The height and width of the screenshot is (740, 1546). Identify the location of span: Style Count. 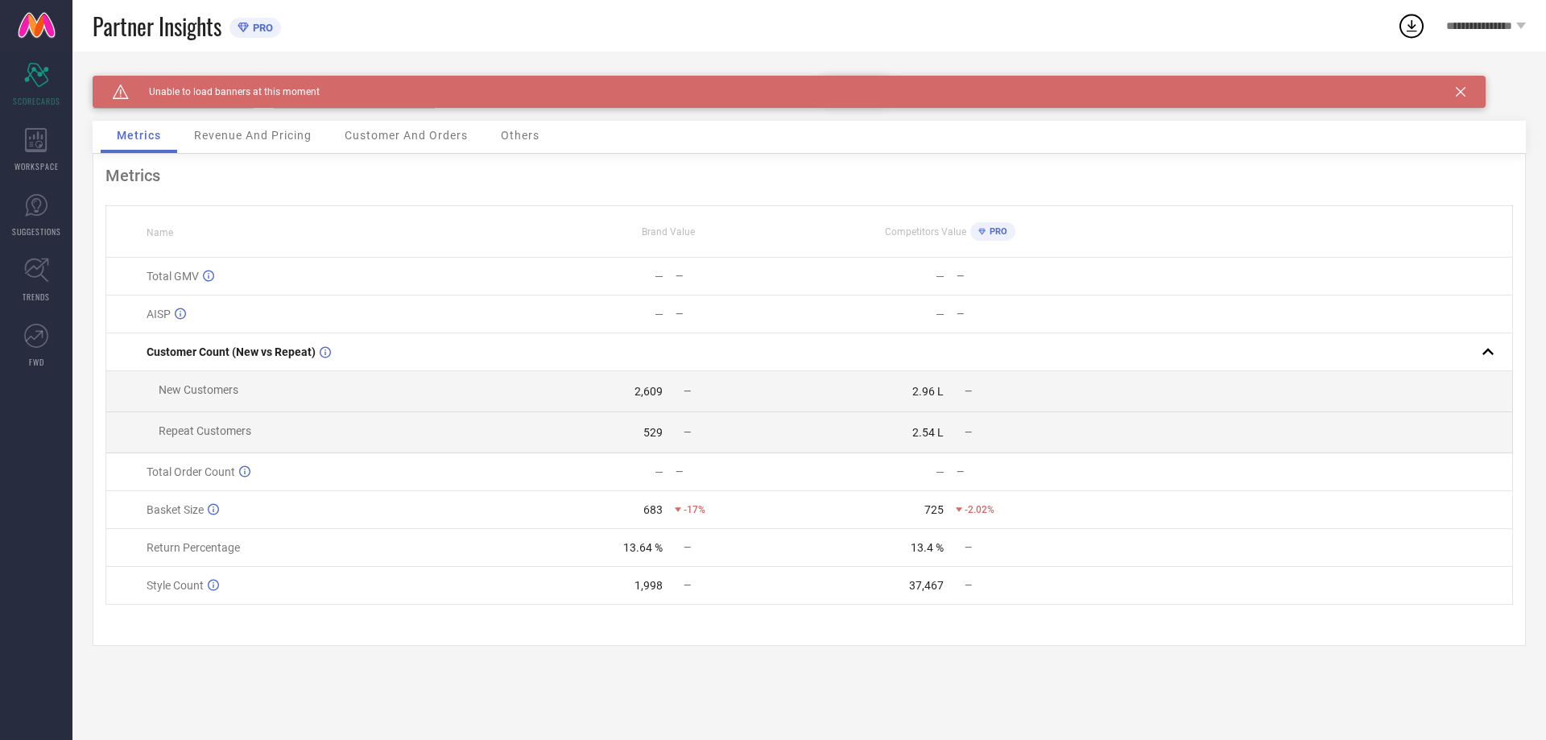
(175, 585).